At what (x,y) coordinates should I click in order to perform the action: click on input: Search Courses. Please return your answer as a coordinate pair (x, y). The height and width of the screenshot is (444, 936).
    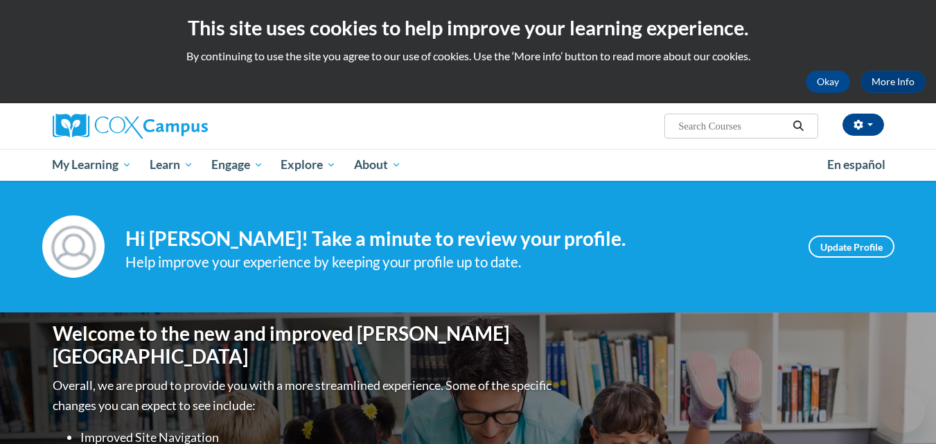
    Looking at the image, I should click on (732, 126).